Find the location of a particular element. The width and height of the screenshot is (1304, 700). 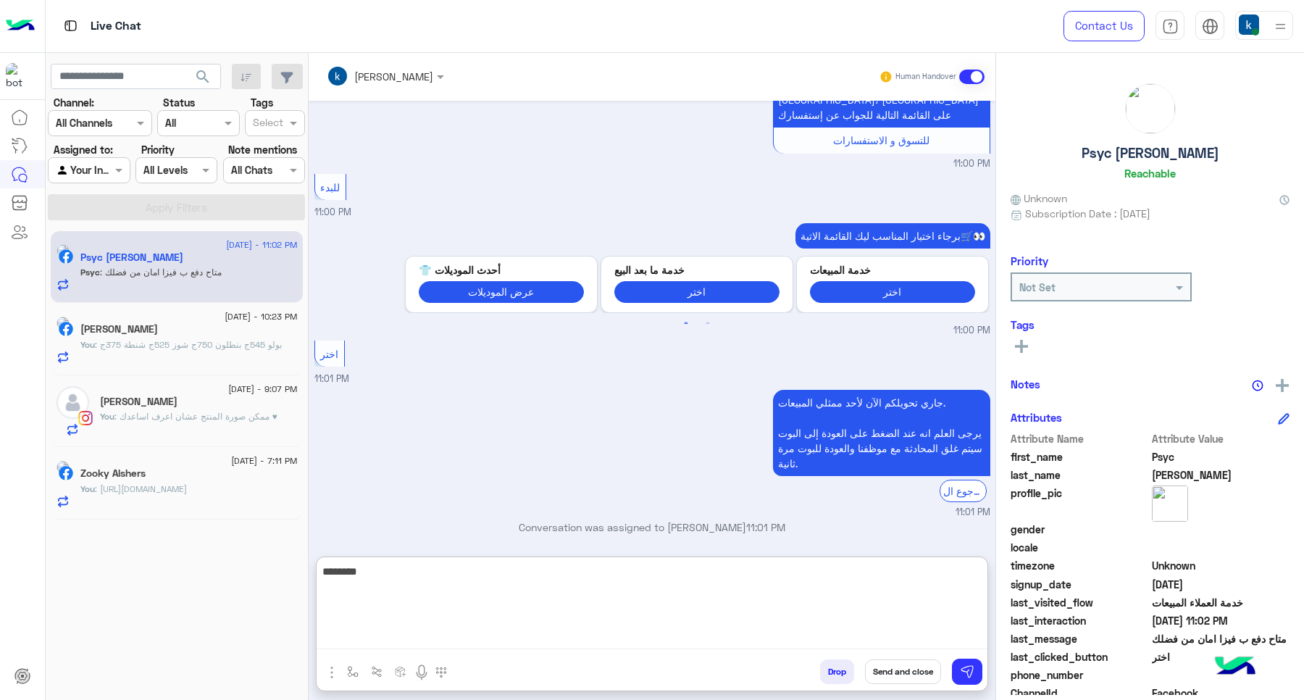

p: أحدث الموديلات 👕 is located at coordinates (501, 269).